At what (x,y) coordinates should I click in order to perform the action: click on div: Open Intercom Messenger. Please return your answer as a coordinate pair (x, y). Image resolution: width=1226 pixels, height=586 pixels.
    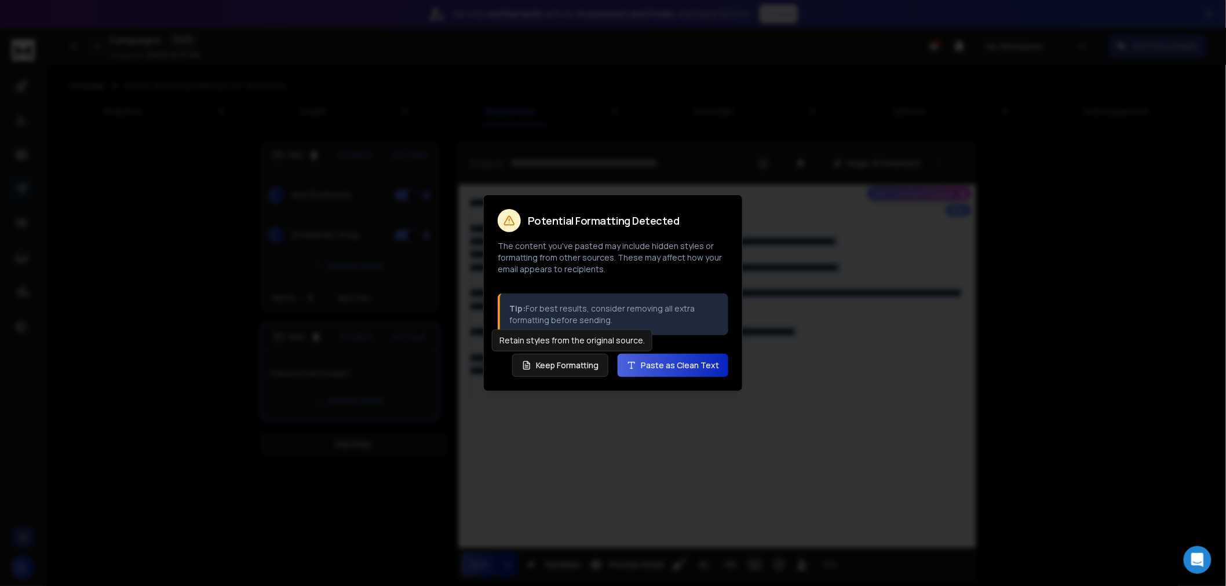
    Looking at the image, I should click on (1198, 560).